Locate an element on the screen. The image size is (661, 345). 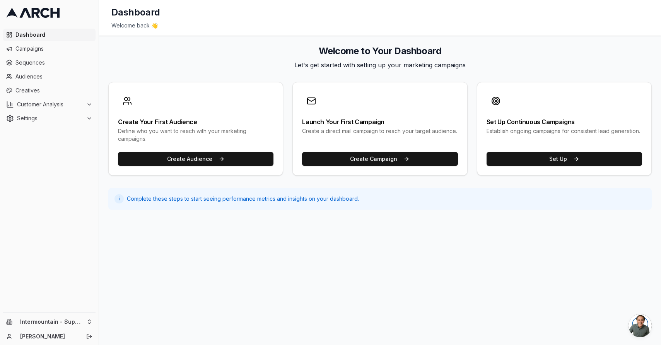
span: Sequences is located at coordinates (54, 63).